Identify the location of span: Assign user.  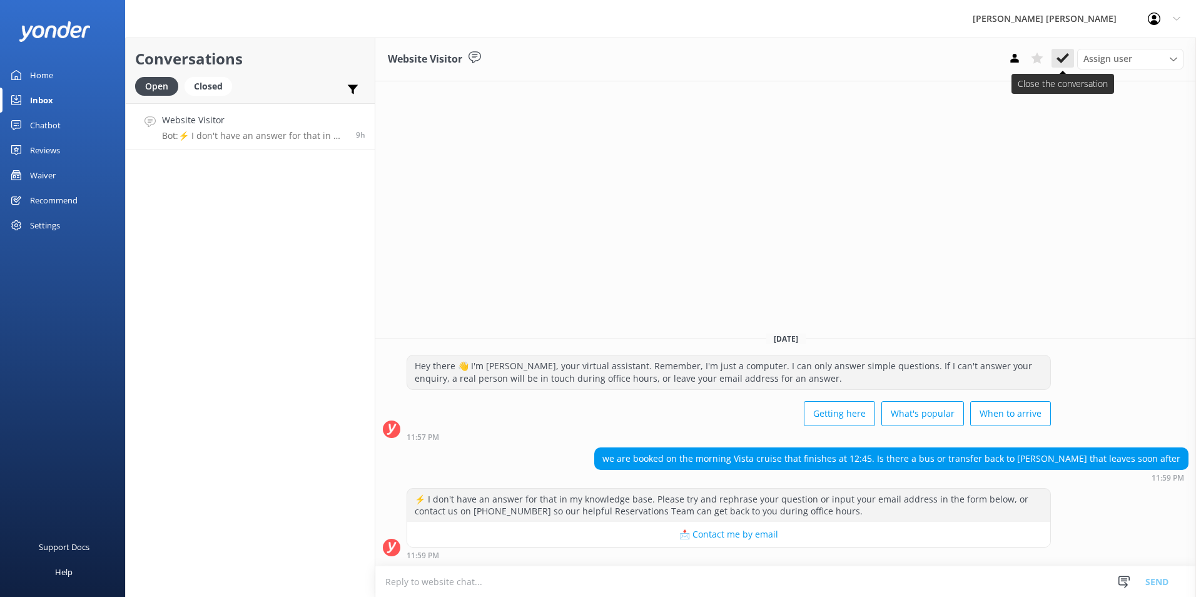
(1108, 59).